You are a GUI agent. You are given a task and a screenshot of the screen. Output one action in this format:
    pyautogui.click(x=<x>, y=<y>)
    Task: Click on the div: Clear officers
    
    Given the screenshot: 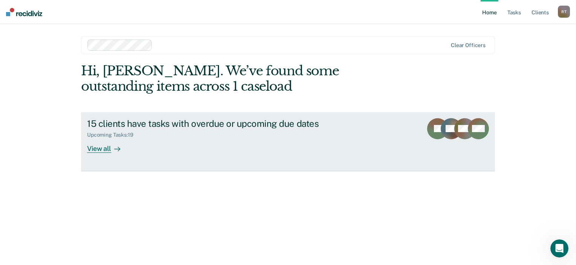 What is the action you would take?
    pyautogui.click(x=468, y=45)
    